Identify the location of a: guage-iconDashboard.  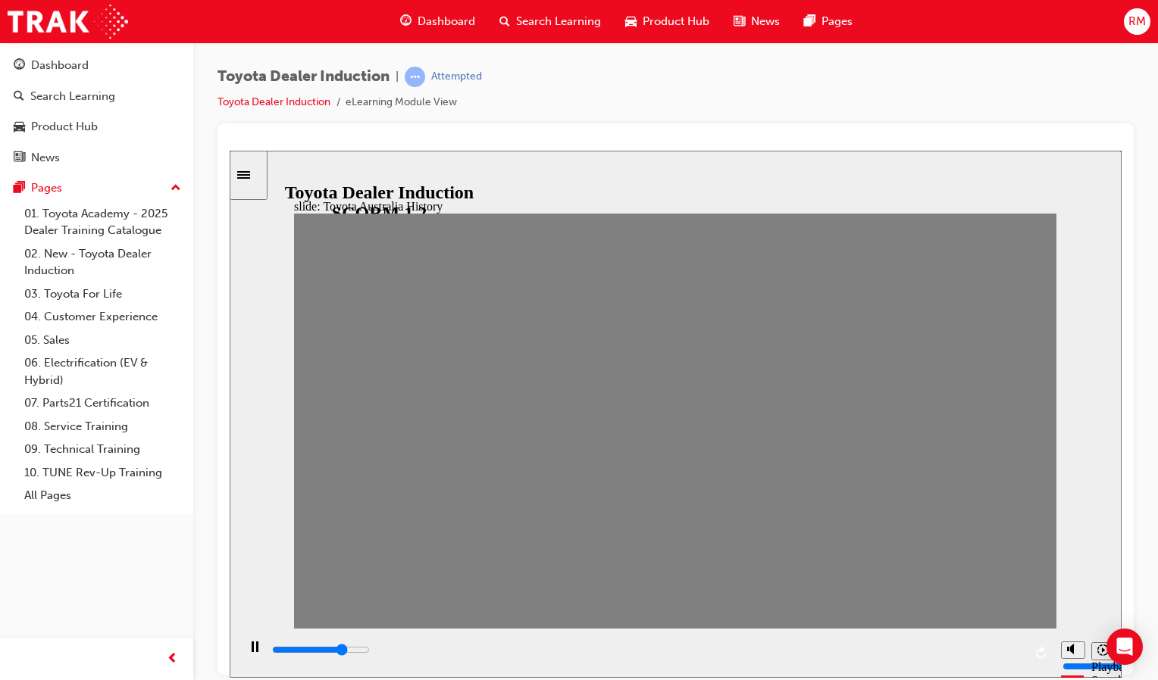
(437, 21).